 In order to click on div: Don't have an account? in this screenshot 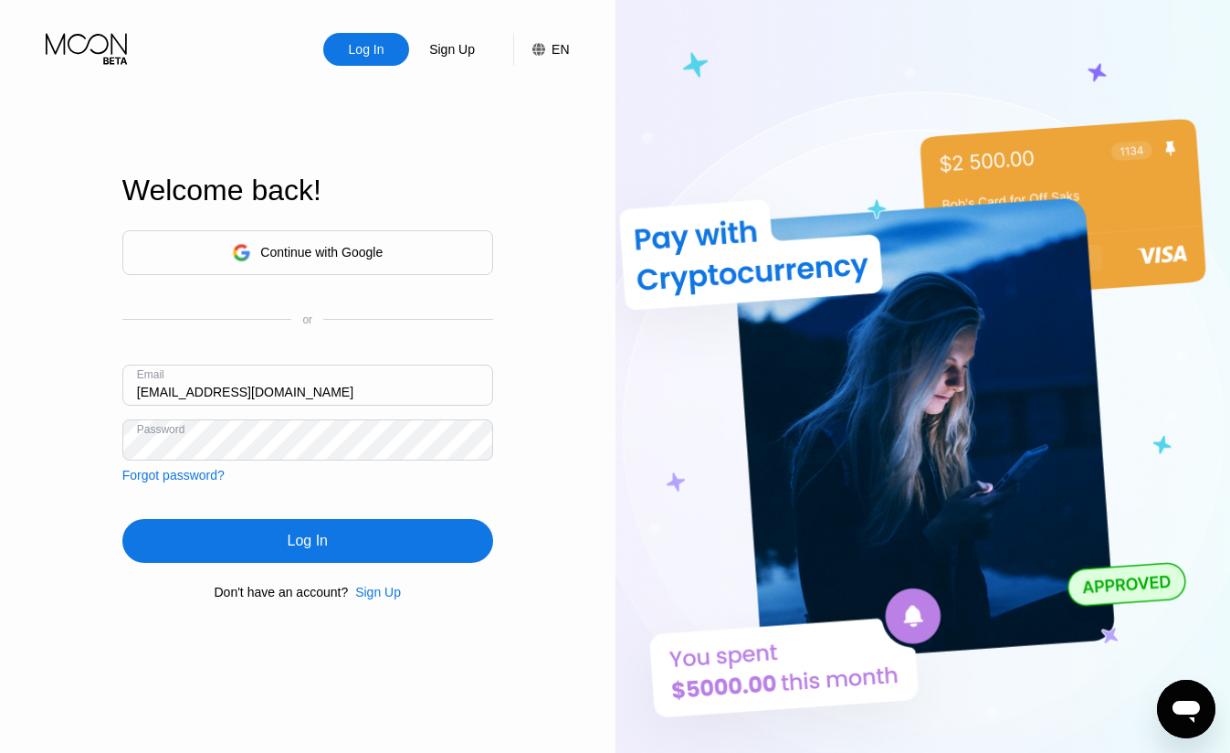, I will do `click(281, 592)`.